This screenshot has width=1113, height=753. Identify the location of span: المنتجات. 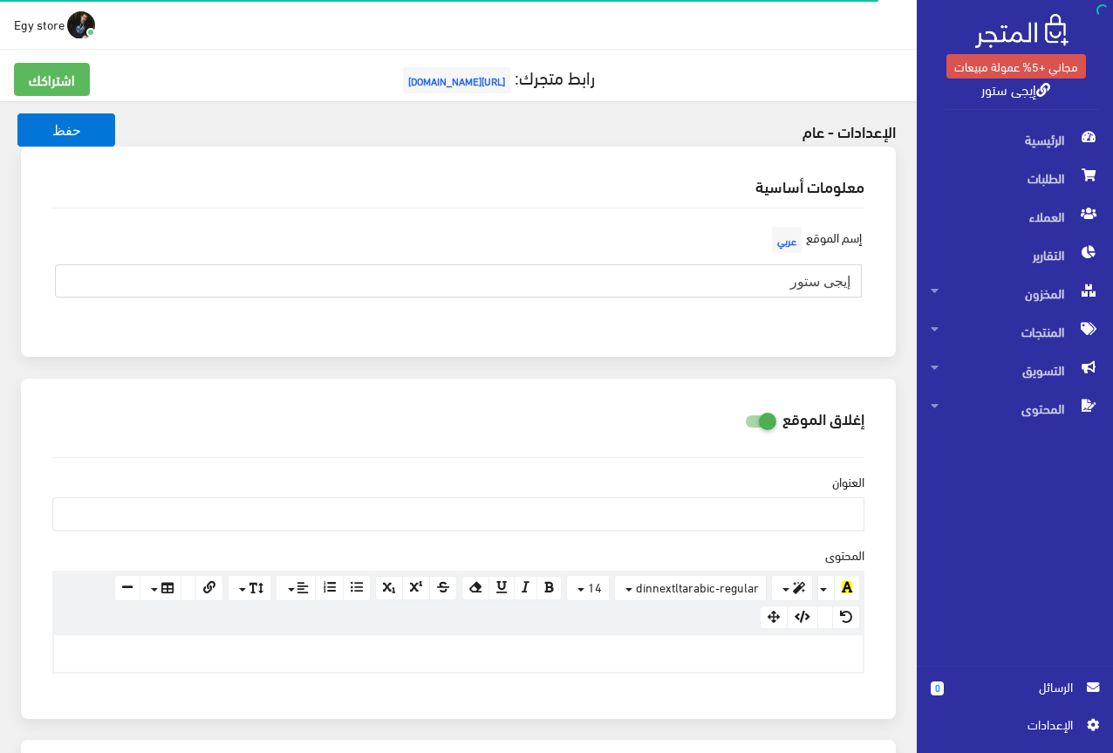
(1014, 331).